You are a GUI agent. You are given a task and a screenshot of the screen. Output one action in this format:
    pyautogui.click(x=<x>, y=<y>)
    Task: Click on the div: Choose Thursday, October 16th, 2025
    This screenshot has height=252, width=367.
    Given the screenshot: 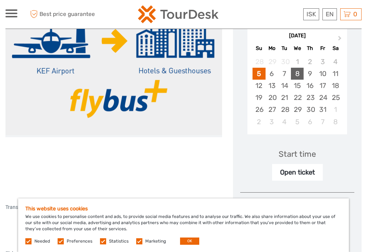 What is the action you would take?
    pyautogui.click(x=310, y=86)
    